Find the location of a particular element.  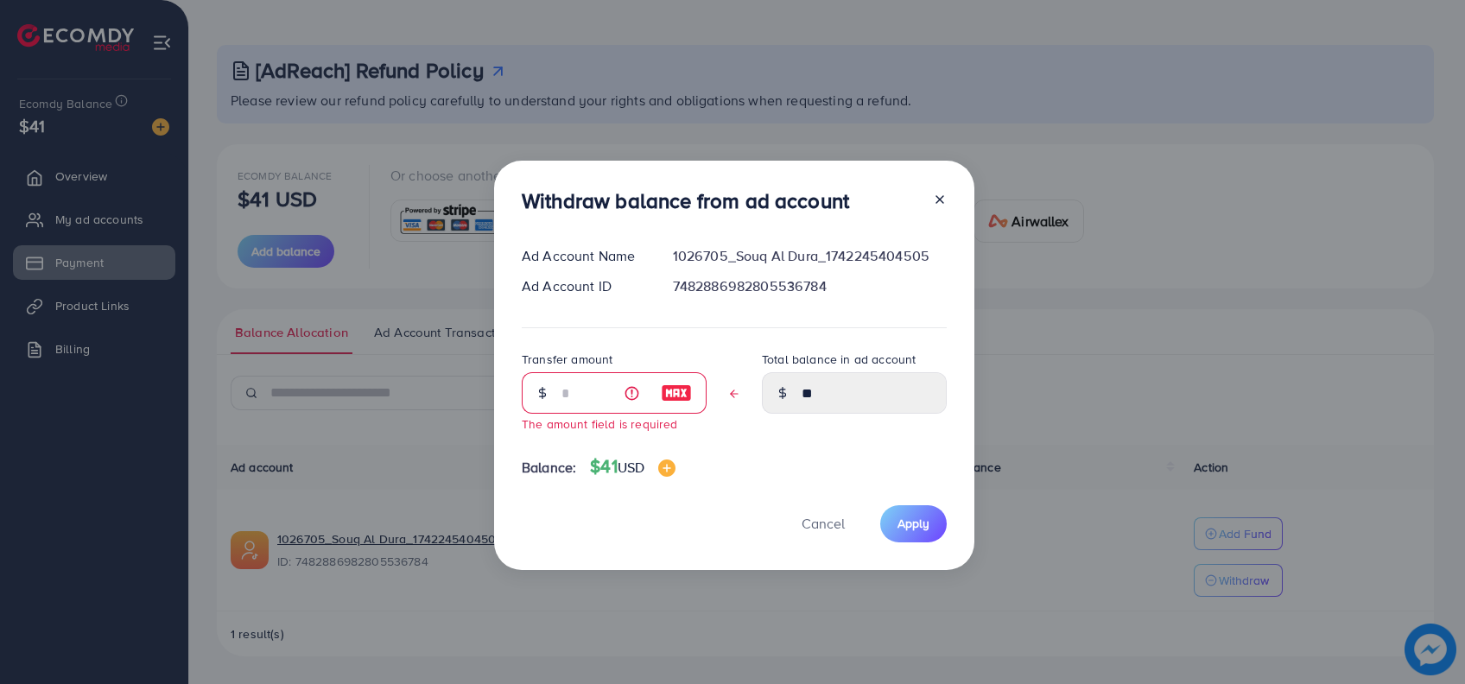

span: Balance: is located at coordinates (548, 467).